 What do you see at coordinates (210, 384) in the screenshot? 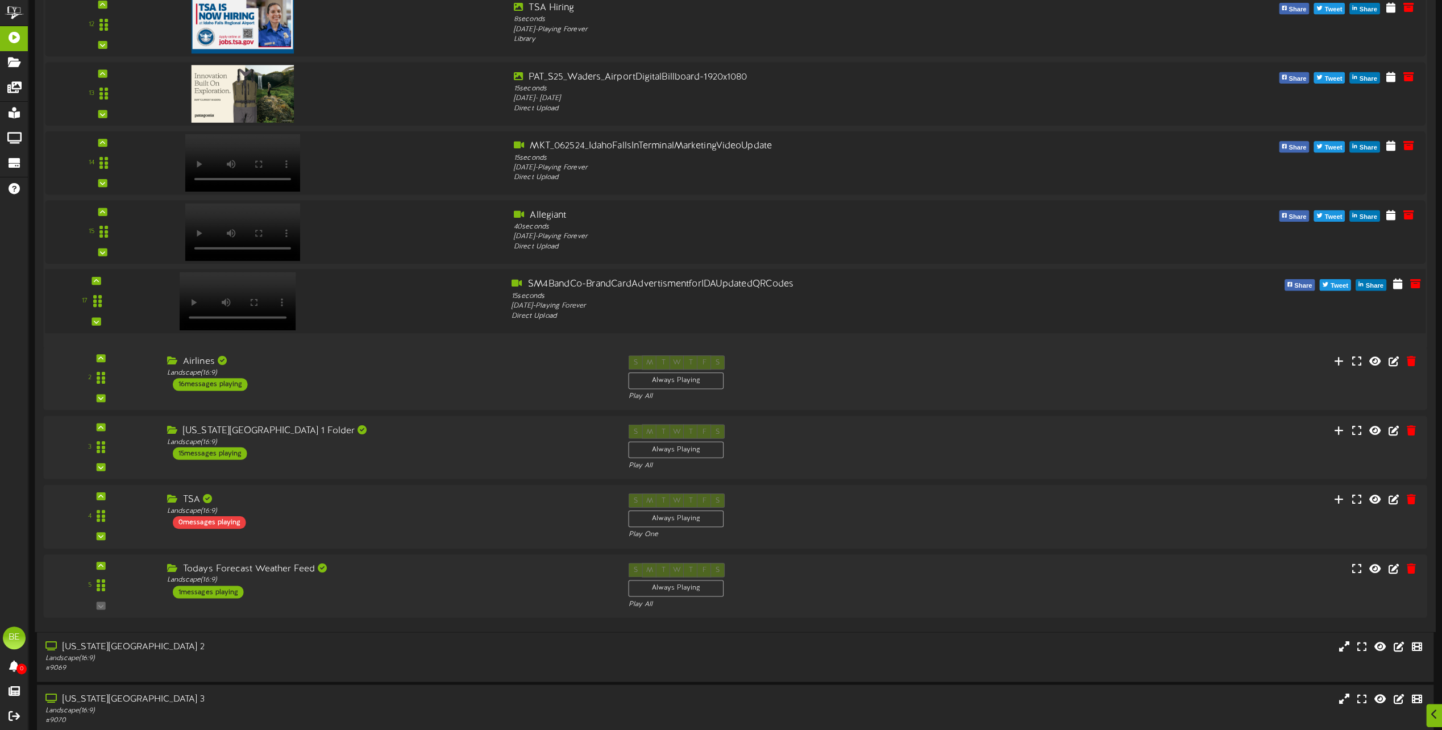
I see `div: 16 messages playing` at bounding box center [210, 384].